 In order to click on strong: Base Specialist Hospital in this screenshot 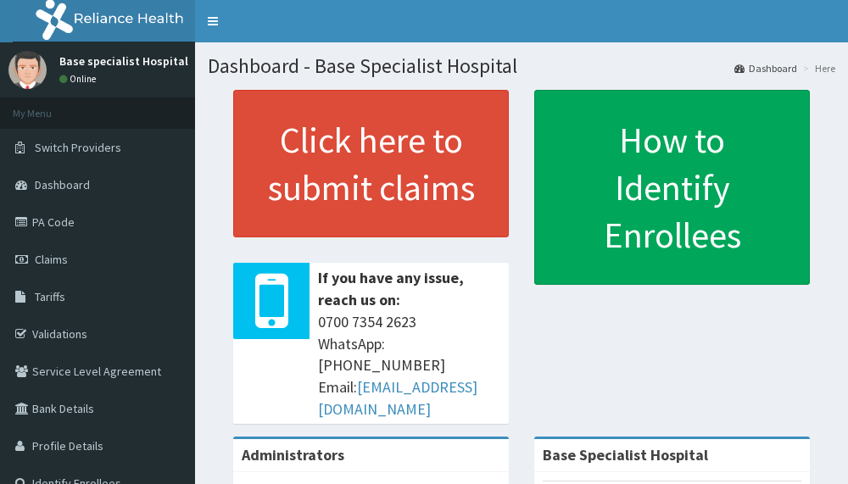, I will do `click(625, 455)`.